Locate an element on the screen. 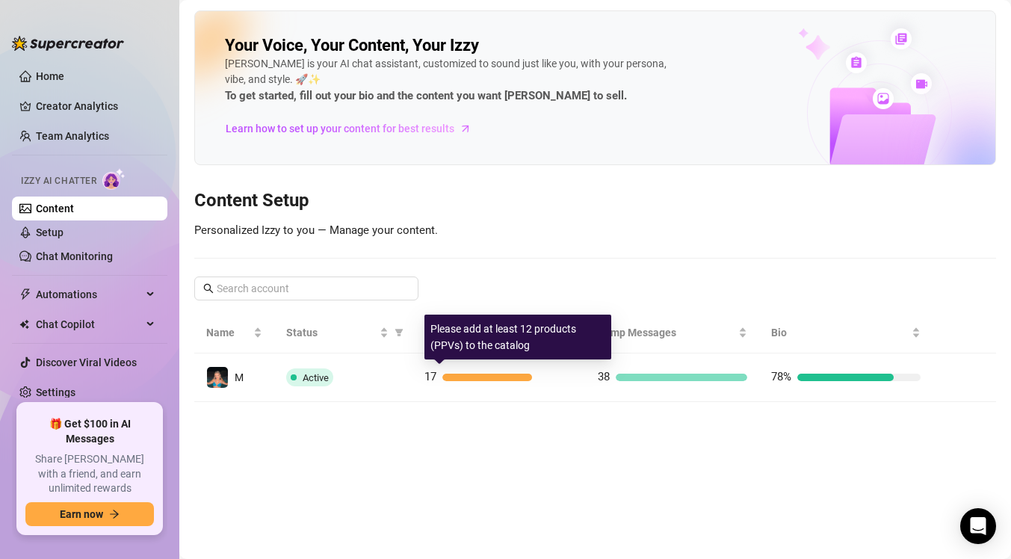 Image resolution: width=1011 pixels, height=559 pixels. th: Products is located at coordinates (499, 333).